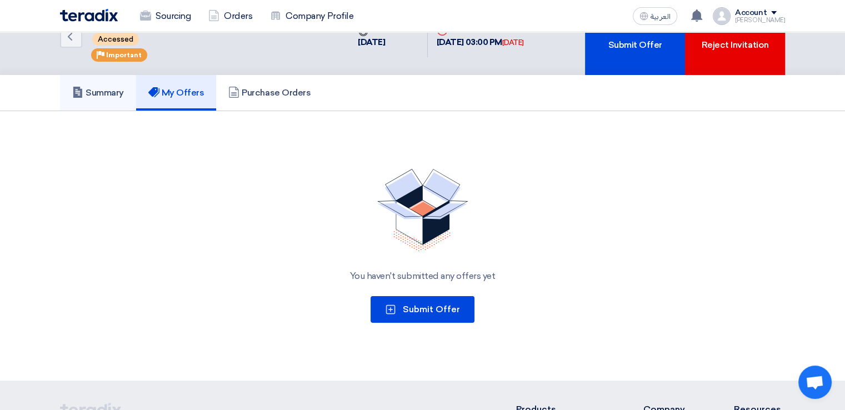  I want to click on a: Purchase Orders, so click(270, 93).